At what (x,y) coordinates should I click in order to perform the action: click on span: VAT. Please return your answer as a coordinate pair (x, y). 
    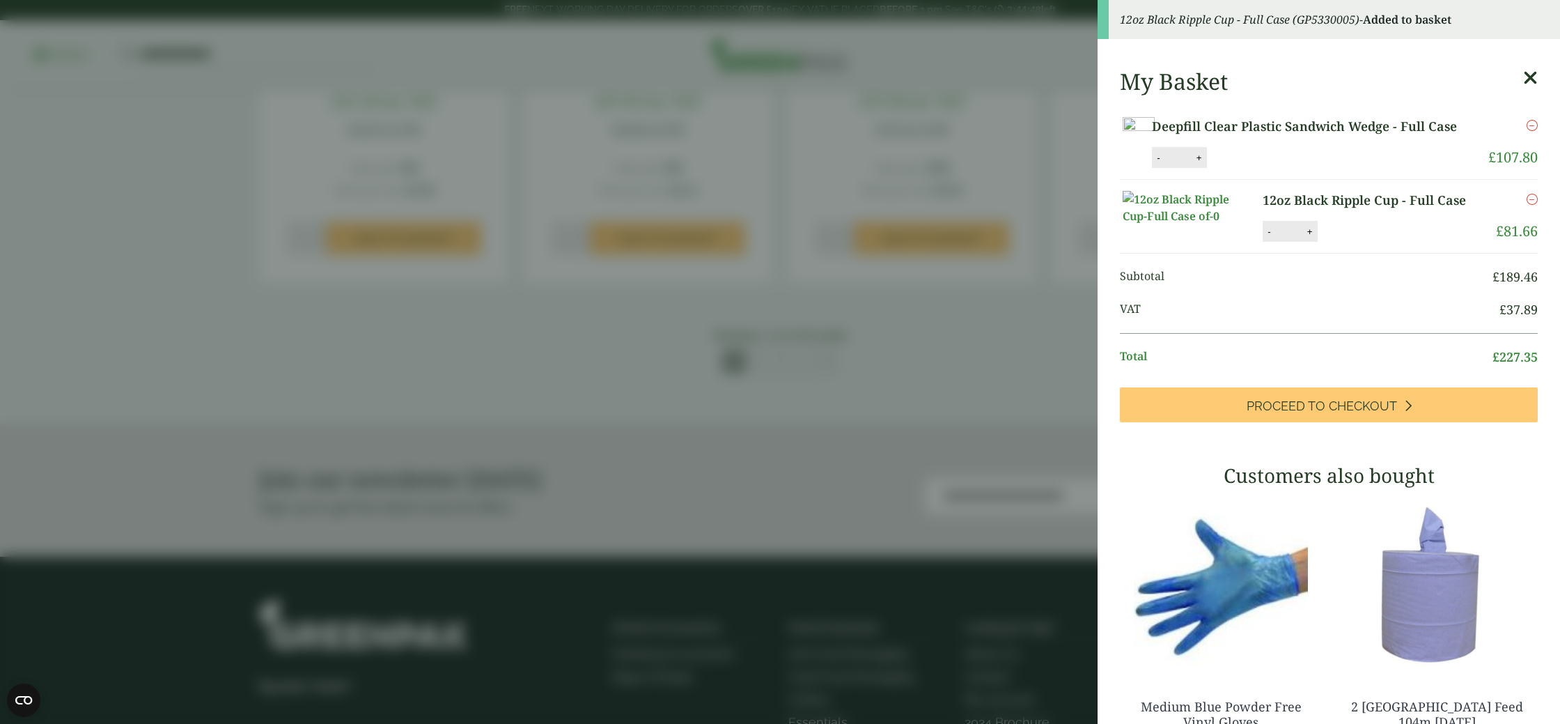
    Looking at the image, I should click on (1309, 309).